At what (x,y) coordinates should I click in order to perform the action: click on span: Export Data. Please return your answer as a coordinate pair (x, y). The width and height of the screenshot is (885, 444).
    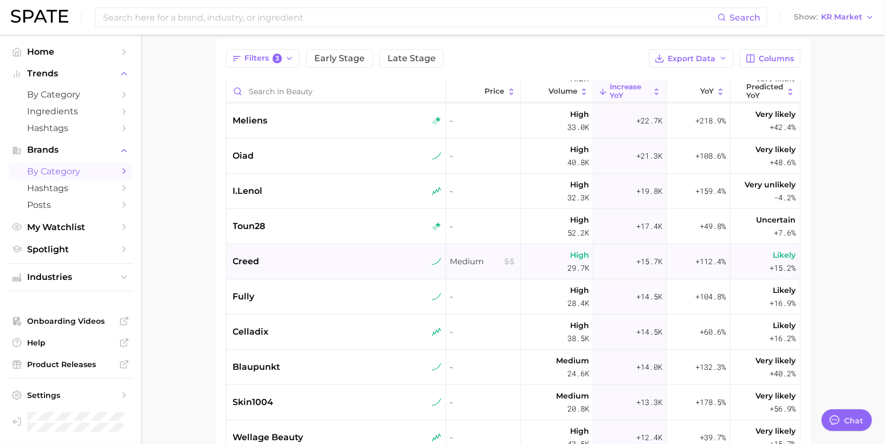
    Looking at the image, I should click on (692, 59).